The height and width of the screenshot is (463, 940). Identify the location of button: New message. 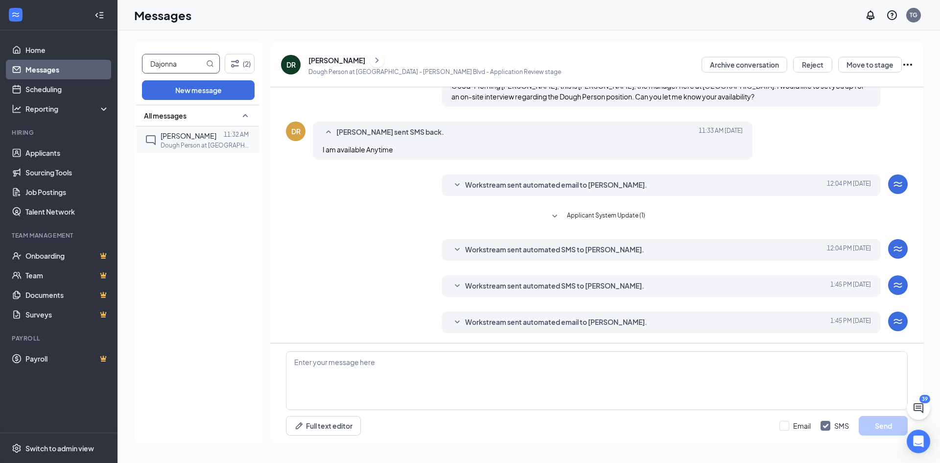
(198, 90).